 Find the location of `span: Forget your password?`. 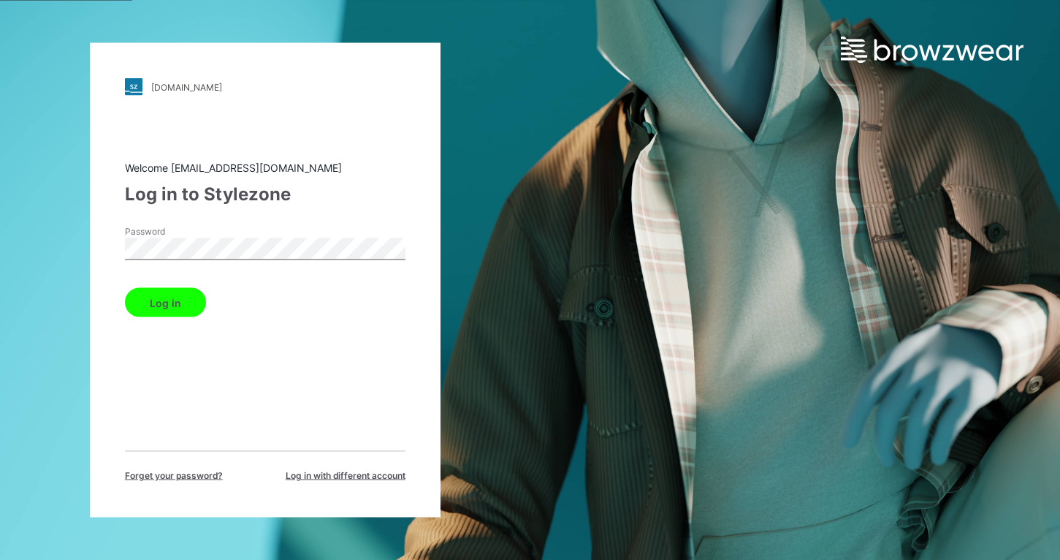

span: Forget your password? is located at coordinates (174, 476).